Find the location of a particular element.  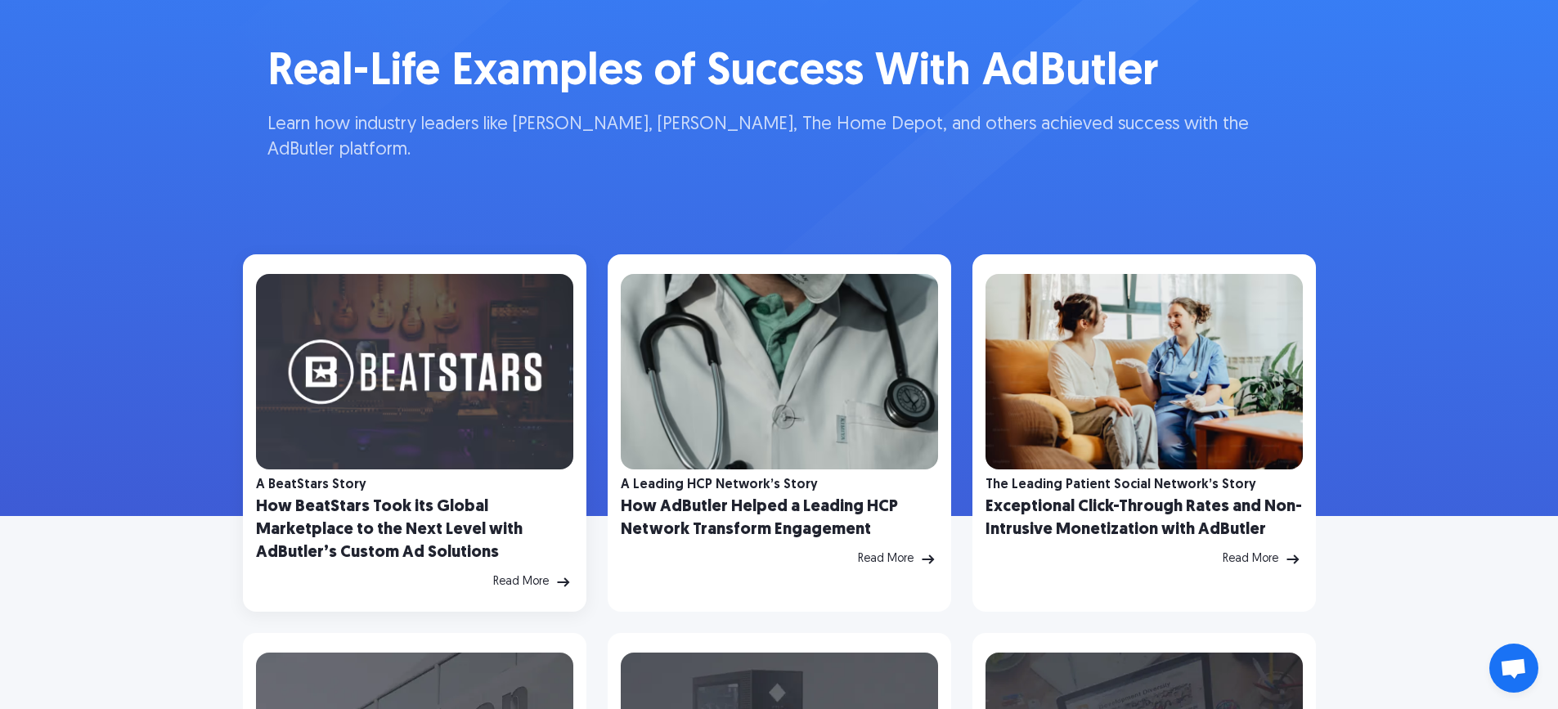

a: A BeatStars Story How BeatStars Took its Global Marketplace to the Next Level with AdButler’s Cus... is located at coordinates (415, 433).